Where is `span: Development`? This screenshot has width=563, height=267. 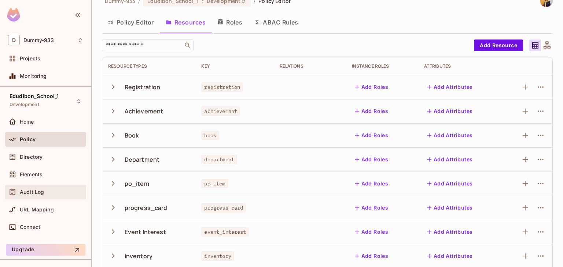
span: Development is located at coordinates (24, 105).